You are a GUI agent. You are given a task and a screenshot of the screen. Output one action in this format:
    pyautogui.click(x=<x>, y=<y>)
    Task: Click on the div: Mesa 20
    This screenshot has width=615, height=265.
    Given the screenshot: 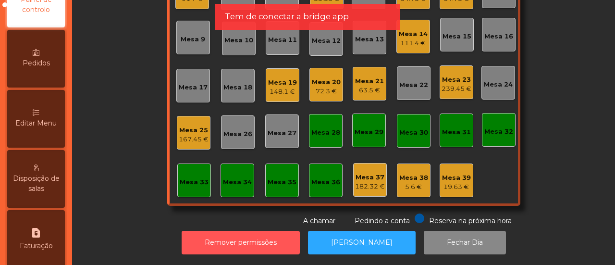 What is the action you would take?
    pyautogui.click(x=326, y=82)
    